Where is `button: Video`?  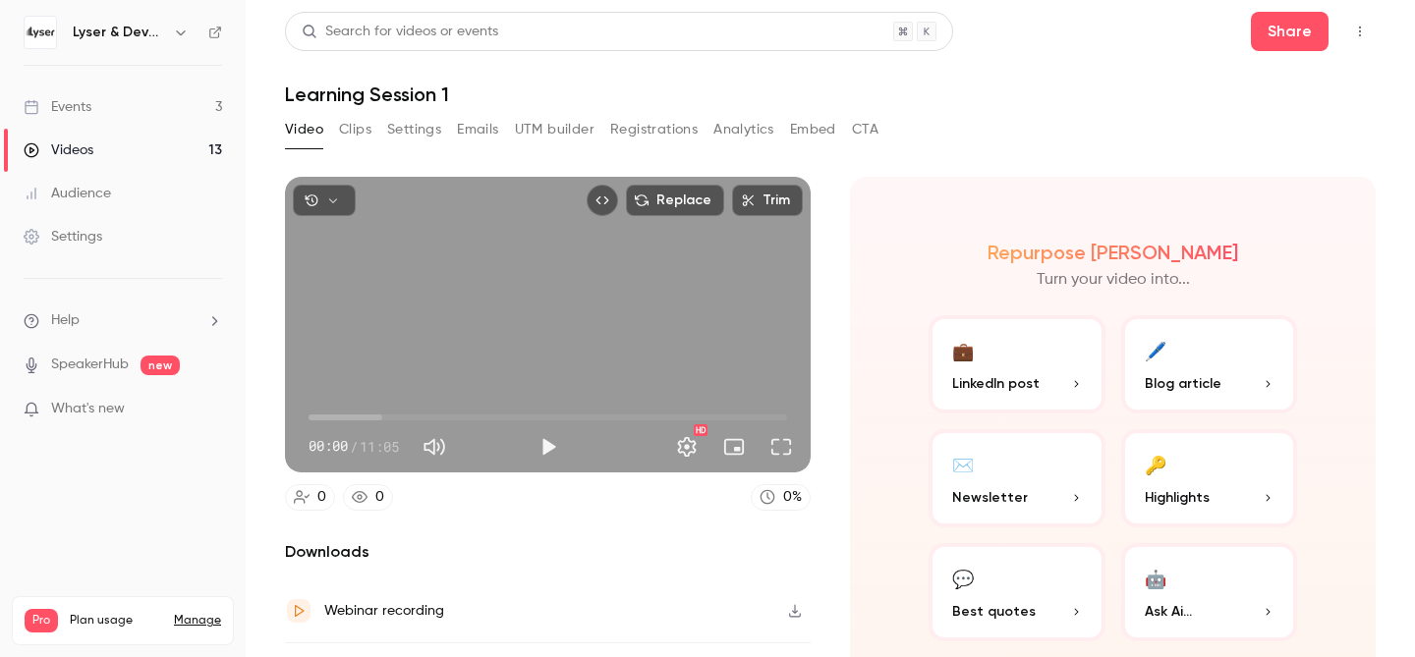
button: Video is located at coordinates (304, 130).